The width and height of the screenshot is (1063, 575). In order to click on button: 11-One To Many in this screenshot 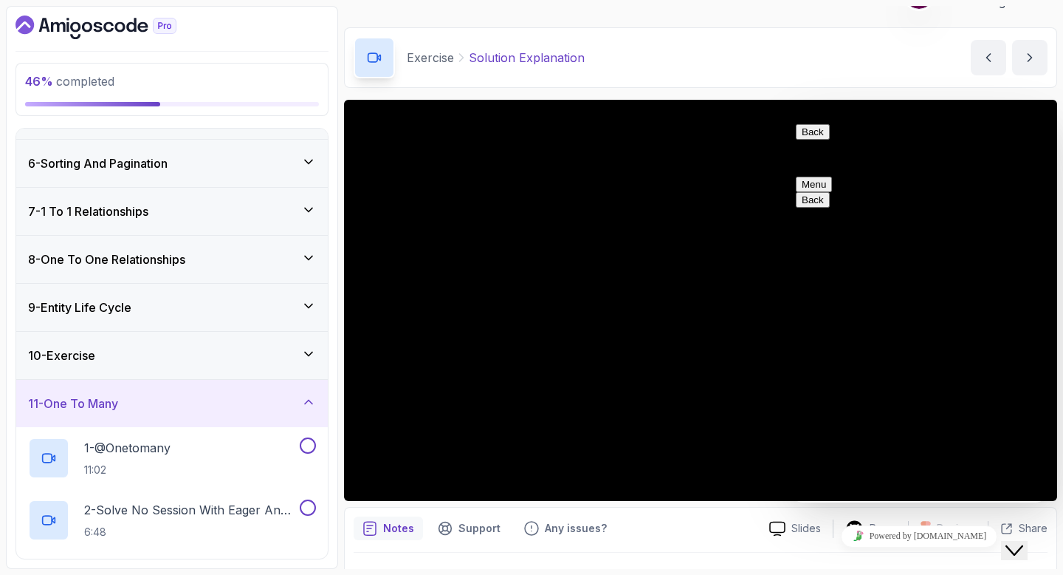, I will do `click(172, 403)`.